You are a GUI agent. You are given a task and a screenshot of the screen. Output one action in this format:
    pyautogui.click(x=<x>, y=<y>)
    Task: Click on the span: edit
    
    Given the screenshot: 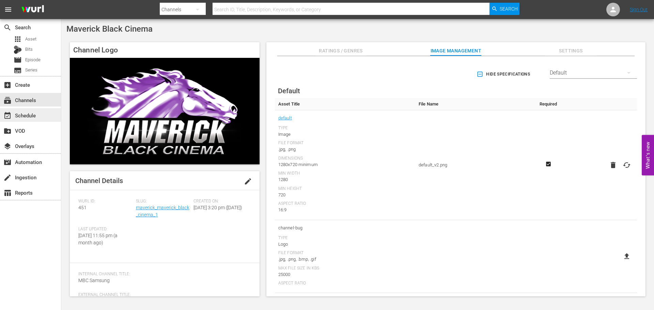 What is the action you would take?
    pyautogui.click(x=248, y=182)
    